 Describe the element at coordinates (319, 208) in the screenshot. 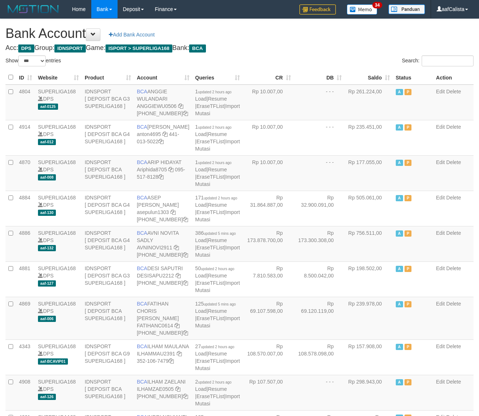

I see `td: Rp 32.900.091,00` at that location.